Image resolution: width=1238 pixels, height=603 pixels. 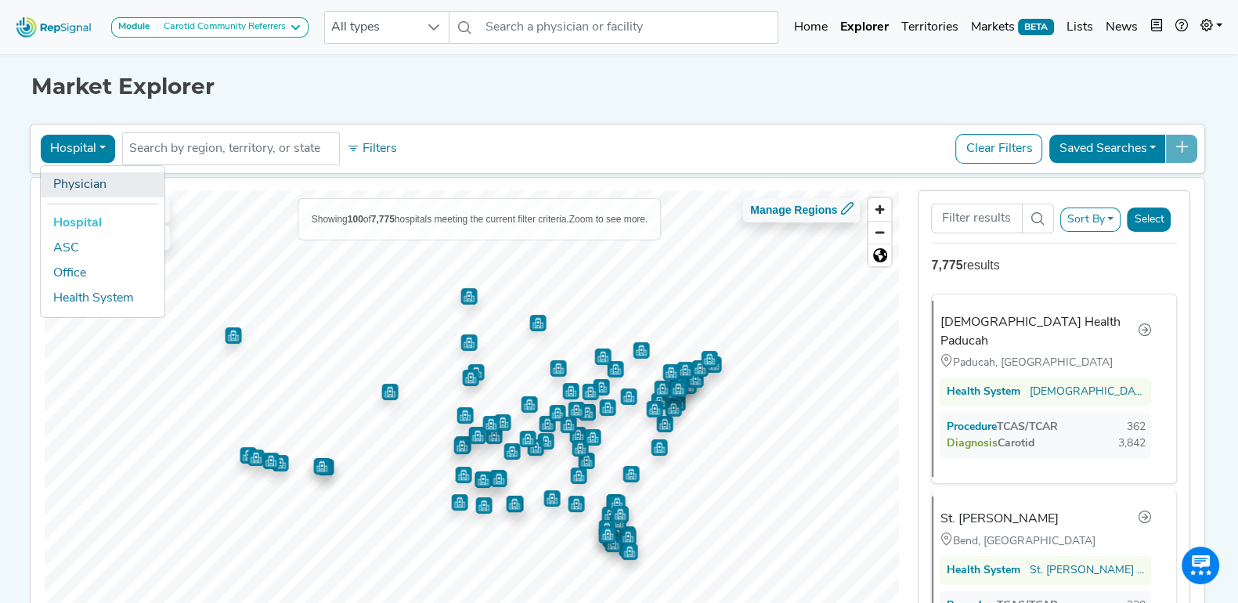 What do you see at coordinates (1036, 27) in the screenshot?
I see `span: BETA` at bounding box center [1036, 27].